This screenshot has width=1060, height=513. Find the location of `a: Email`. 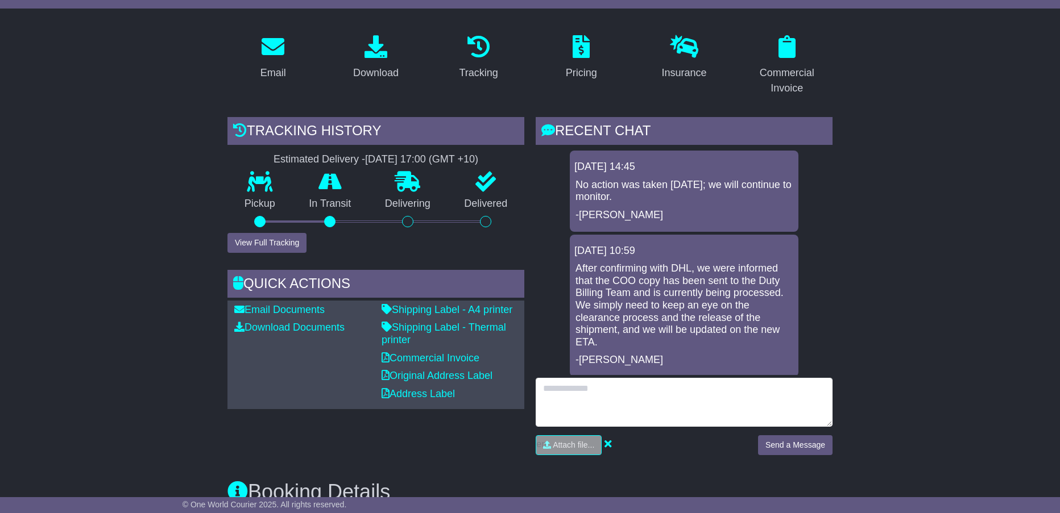

a: Email is located at coordinates (273, 58).